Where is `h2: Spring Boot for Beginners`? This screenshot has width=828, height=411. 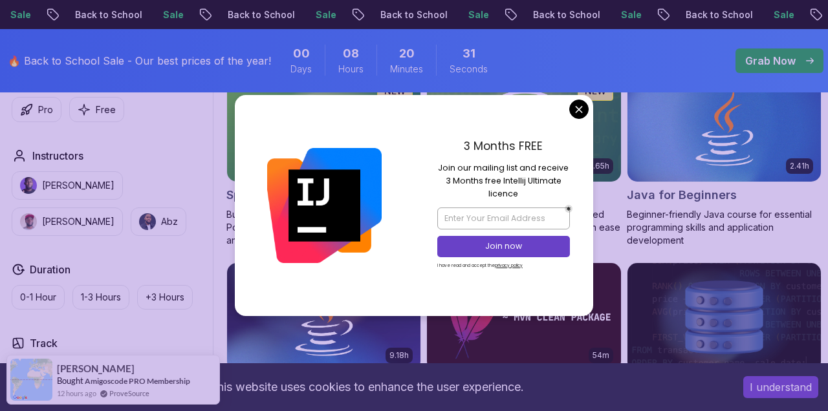 h2: Spring Boot for Beginners is located at coordinates (300, 195).